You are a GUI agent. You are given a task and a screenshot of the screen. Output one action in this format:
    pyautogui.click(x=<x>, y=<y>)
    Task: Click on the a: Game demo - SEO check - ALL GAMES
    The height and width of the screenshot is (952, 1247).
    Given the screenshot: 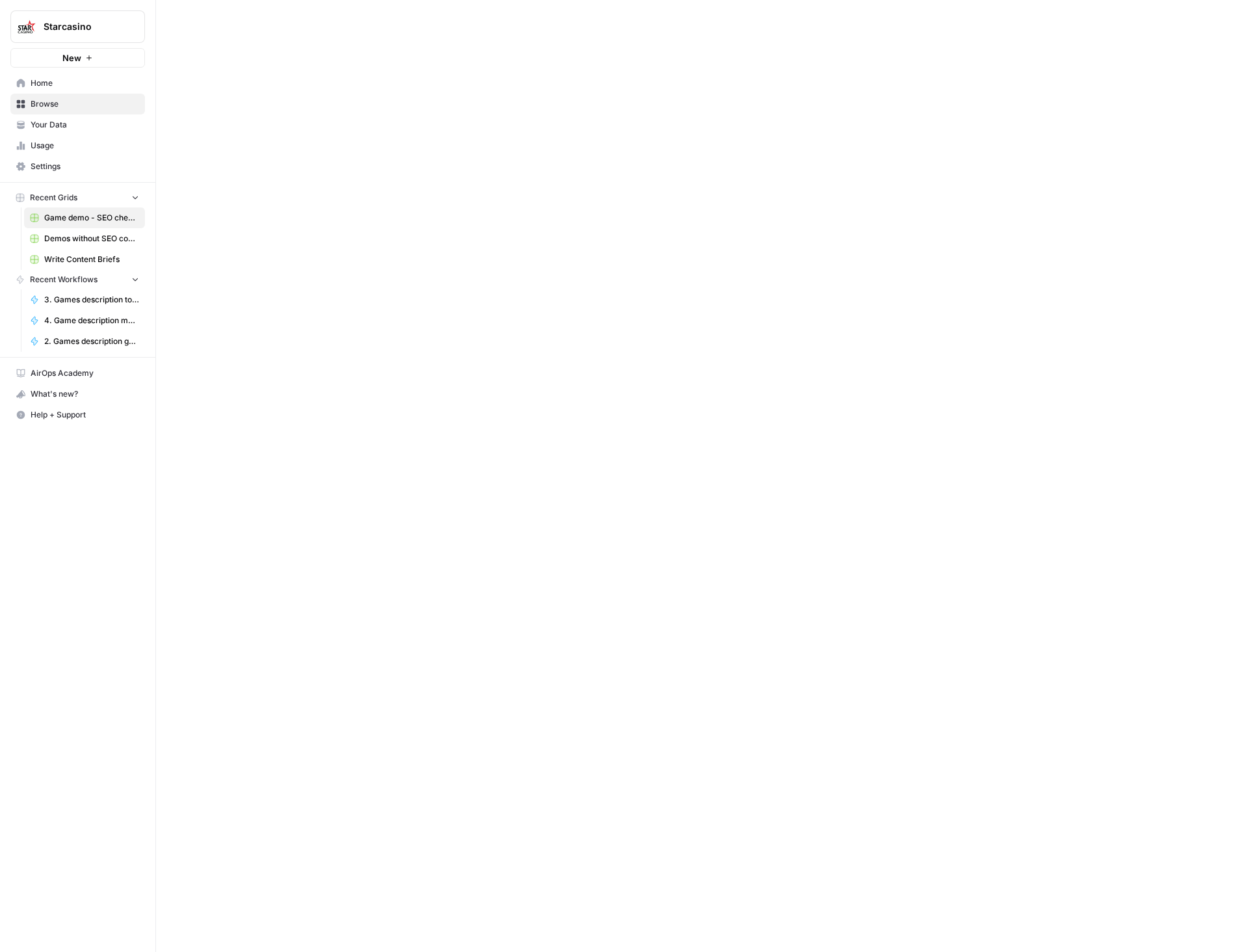 What is the action you would take?
    pyautogui.click(x=84, y=217)
    